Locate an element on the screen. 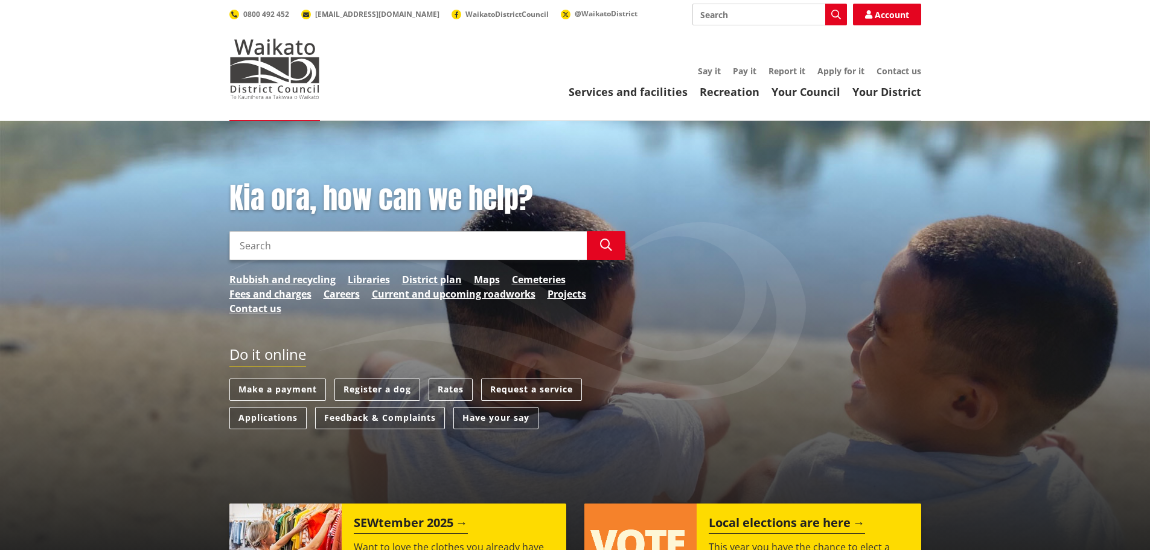  a: WaikatoDistrictCouncil is located at coordinates (500, 14).